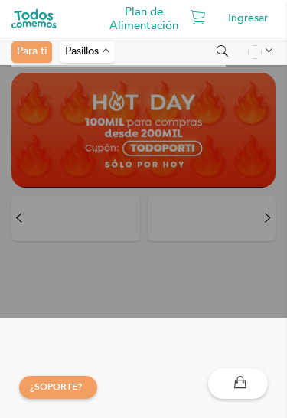  What do you see at coordinates (144, 19) in the screenshot?
I see `a: Plan de Alimentación` at bounding box center [144, 19].